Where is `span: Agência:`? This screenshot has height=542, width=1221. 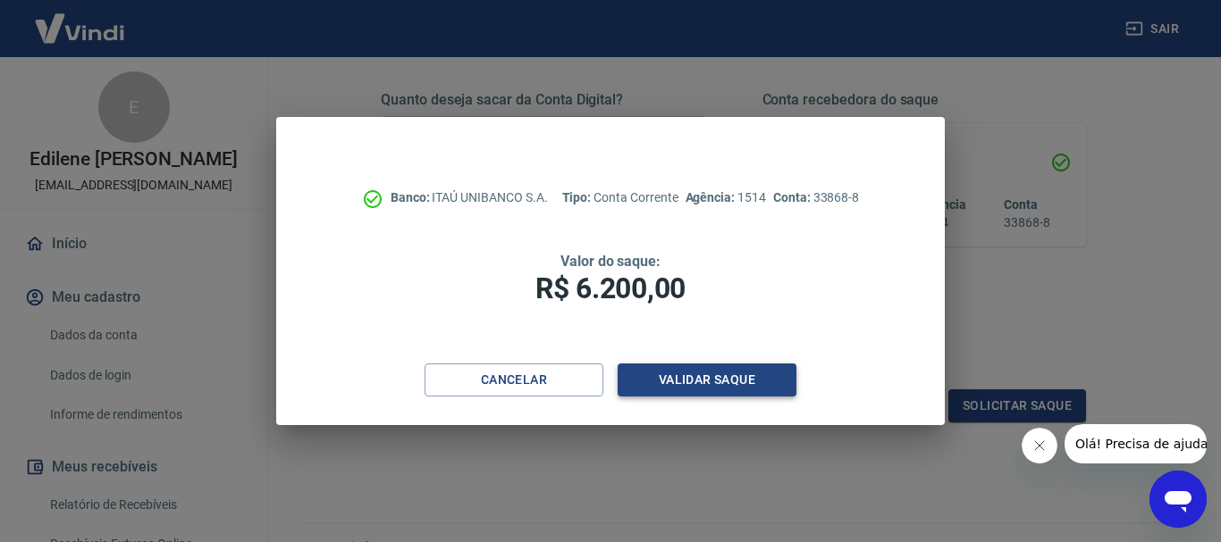 span: Agência: is located at coordinates (711, 197).